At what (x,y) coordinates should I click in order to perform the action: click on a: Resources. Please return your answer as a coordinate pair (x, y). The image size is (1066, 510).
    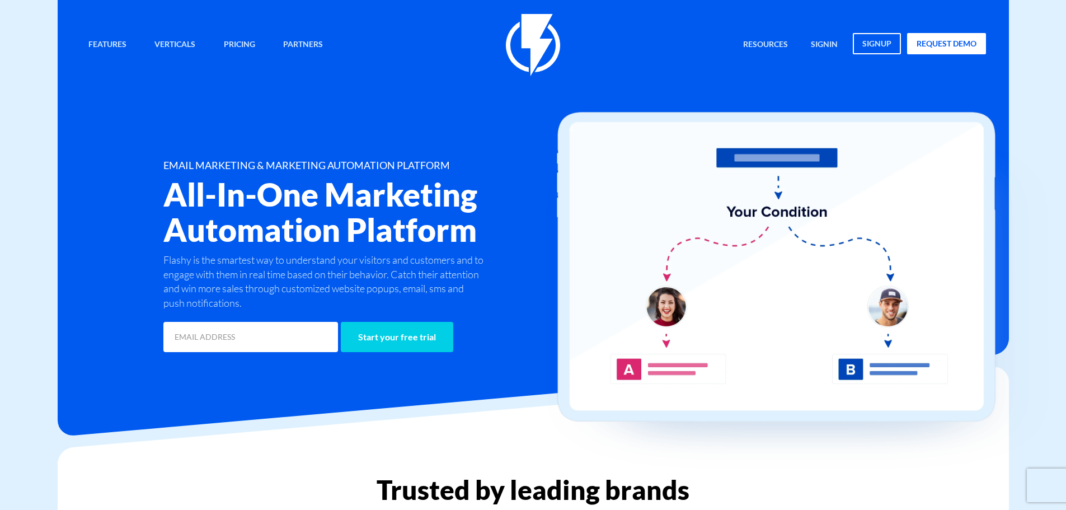
    Looking at the image, I should click on (766, 45).